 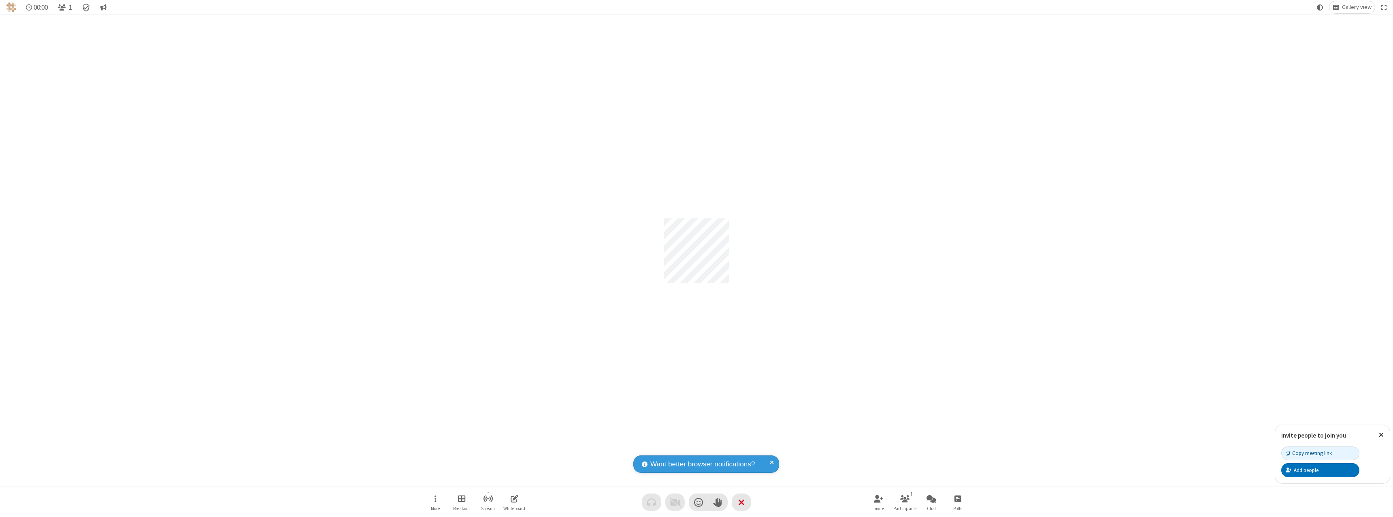 What do you see at coordinates (488, 502) in the screenshot?
I see `button: Start streaming` at bounding box center [488, 502].